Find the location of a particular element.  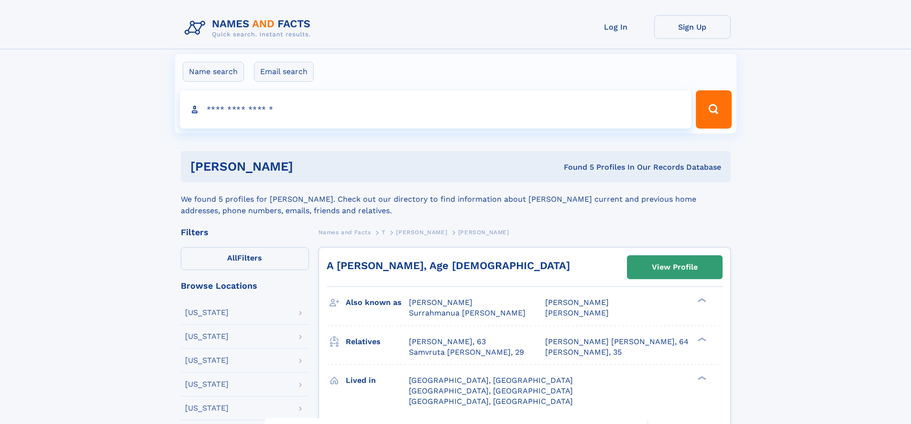

label: Filters is located at coordinates (245, 259).